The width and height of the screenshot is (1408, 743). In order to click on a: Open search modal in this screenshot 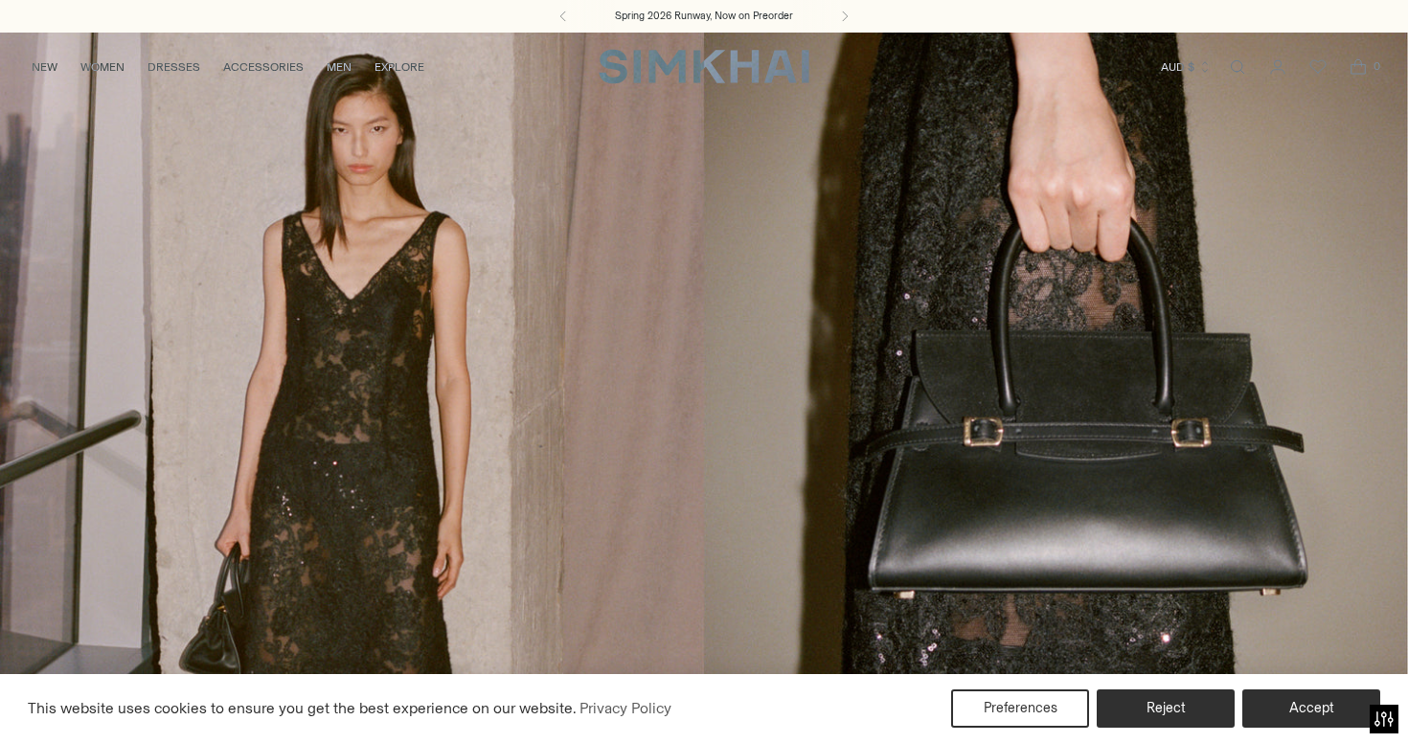, I will do `click(1238, 67)`.